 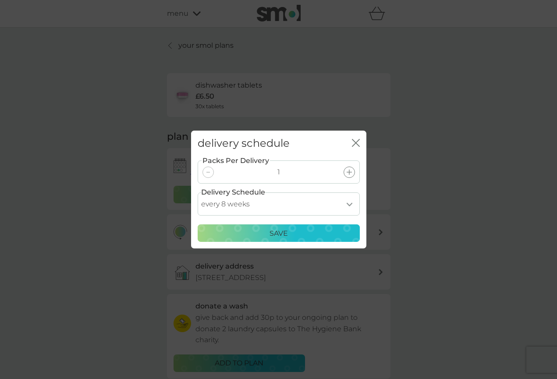 I want to click on p: 1, so click(x=279, y=172).